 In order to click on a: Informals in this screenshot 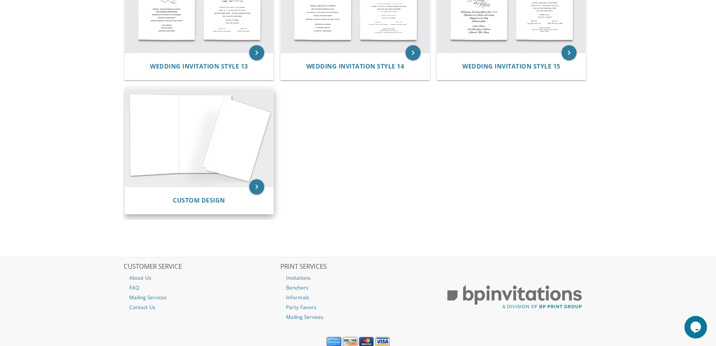, I will do `click(358, 297)`.